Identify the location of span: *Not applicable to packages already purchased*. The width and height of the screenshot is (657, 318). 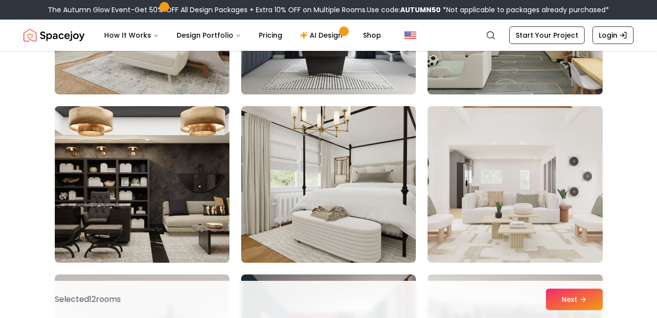
(525, 10).